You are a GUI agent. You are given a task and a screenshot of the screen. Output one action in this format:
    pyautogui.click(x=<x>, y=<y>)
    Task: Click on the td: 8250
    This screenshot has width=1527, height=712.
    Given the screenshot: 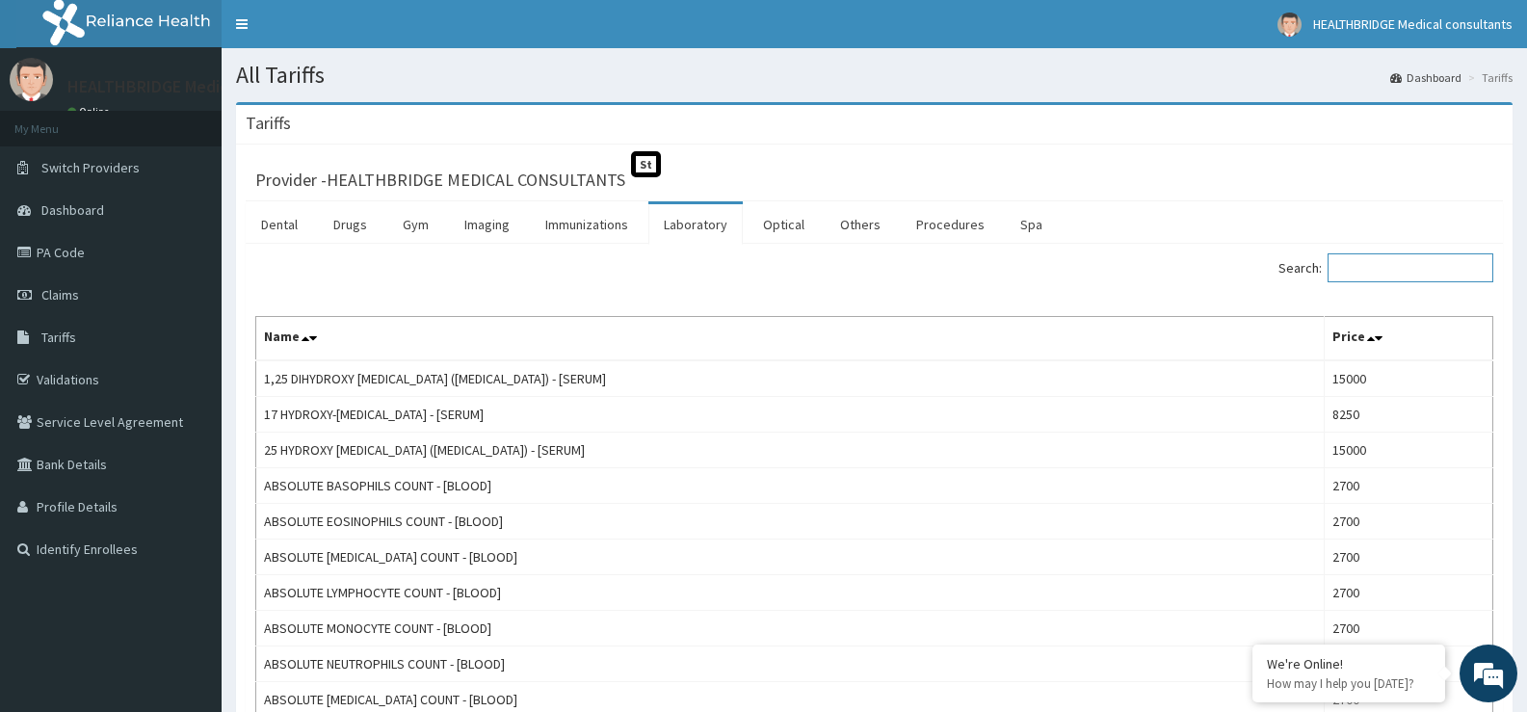 What is the action you would take?
    pyautogui.click(x=1408, y=414)
    